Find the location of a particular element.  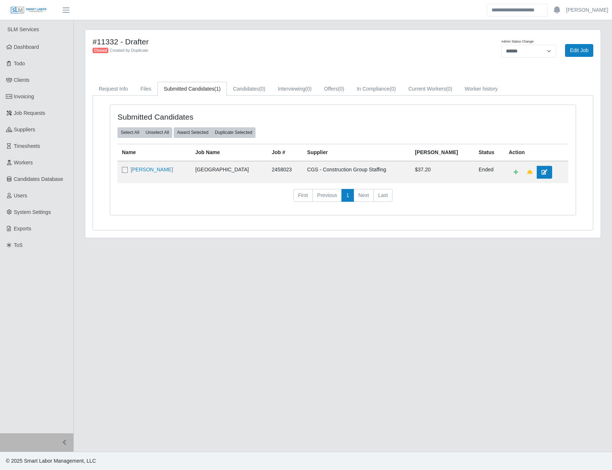

a: Edit Job is located at coordinates (579, 50).